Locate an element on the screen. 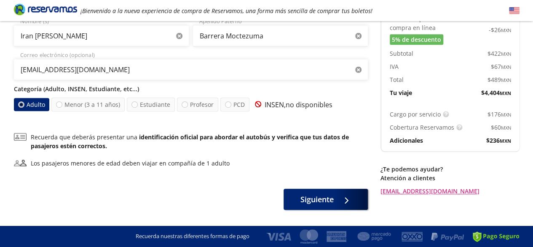  em: ¡Bienvenido a la nueva experiencia de compra de Reservamos, una forma más sencilla de comprar tus... is located at coordinates (226, 11).